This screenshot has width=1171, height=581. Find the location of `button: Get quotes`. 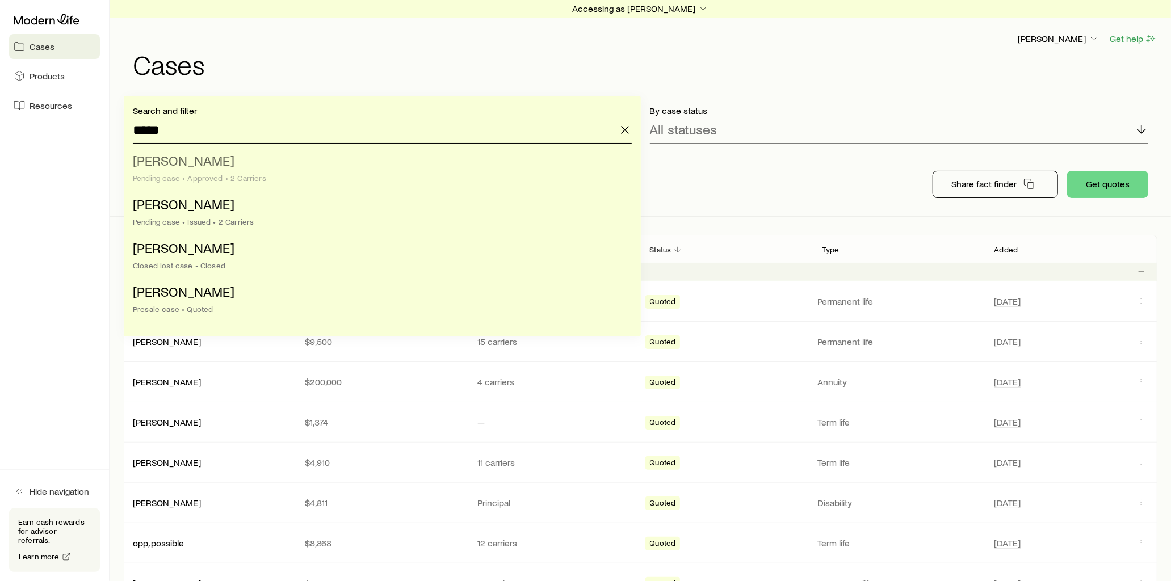

button: Get quotes is located at coordinates (1108, 185).